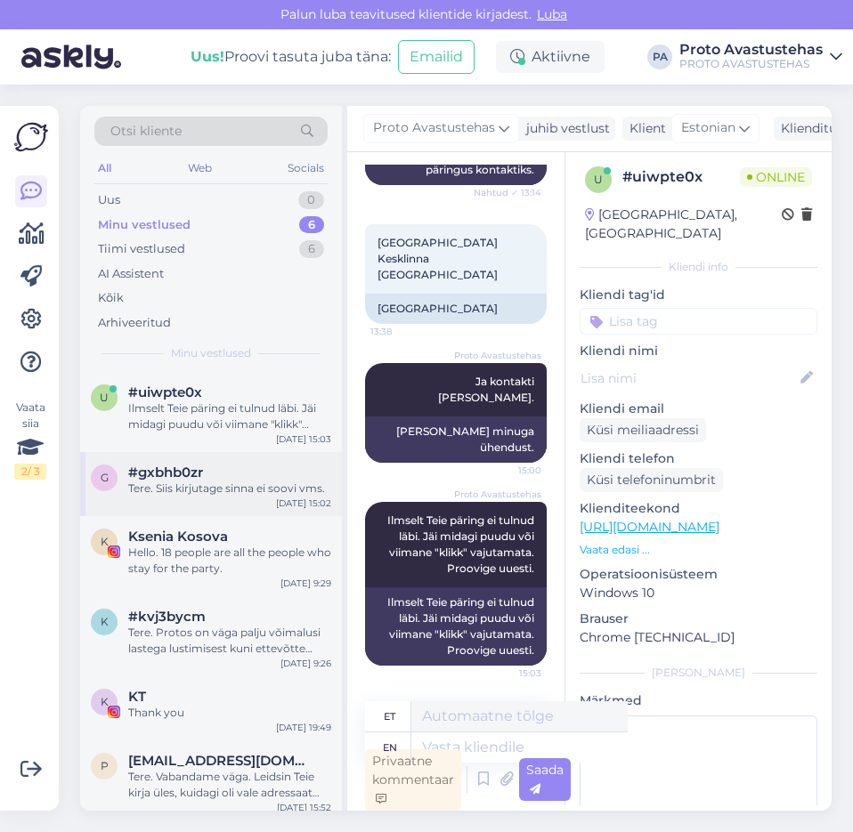 Image resolution: width=853 pixels, height=832 pixels. What do you see at coordinates (507, 192) in the screenshot?
I see `span: Nähtud ✓ 13:14` at bounding box center [507, 192].